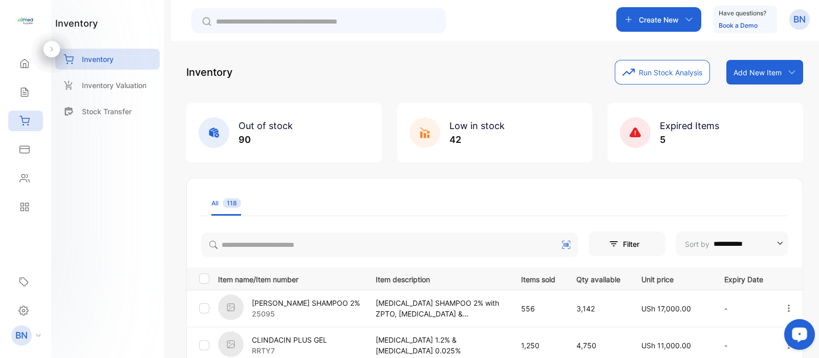 This screenshot has width=819, height=358. What do you see at coordinates (732, 244) in the screenshot?
I see `button: Sort by` at bounding box center [732, 244].